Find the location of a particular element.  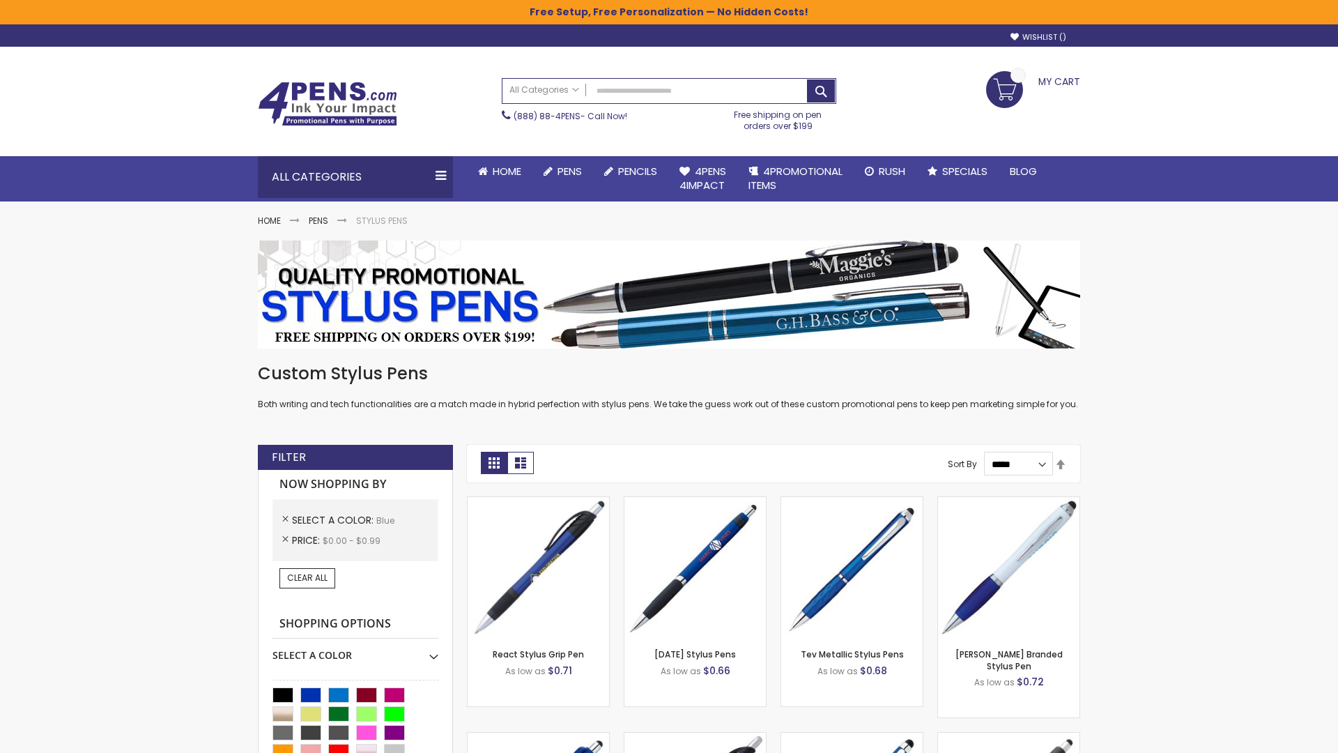

a: (888) 88-4PENS is located at coordinates (547, 116).